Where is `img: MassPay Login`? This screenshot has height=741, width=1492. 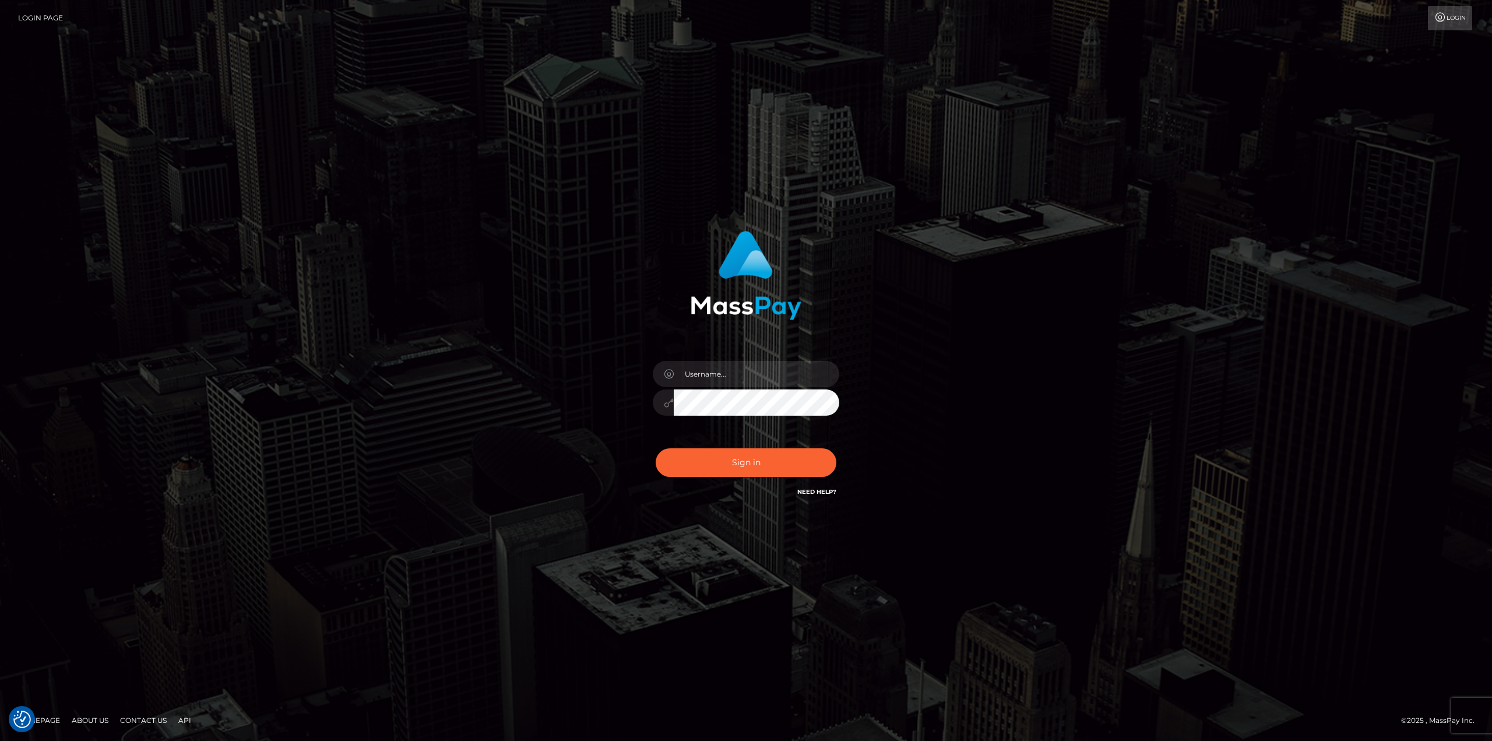
img: MassPay Login is located at coordinates (746, 275).